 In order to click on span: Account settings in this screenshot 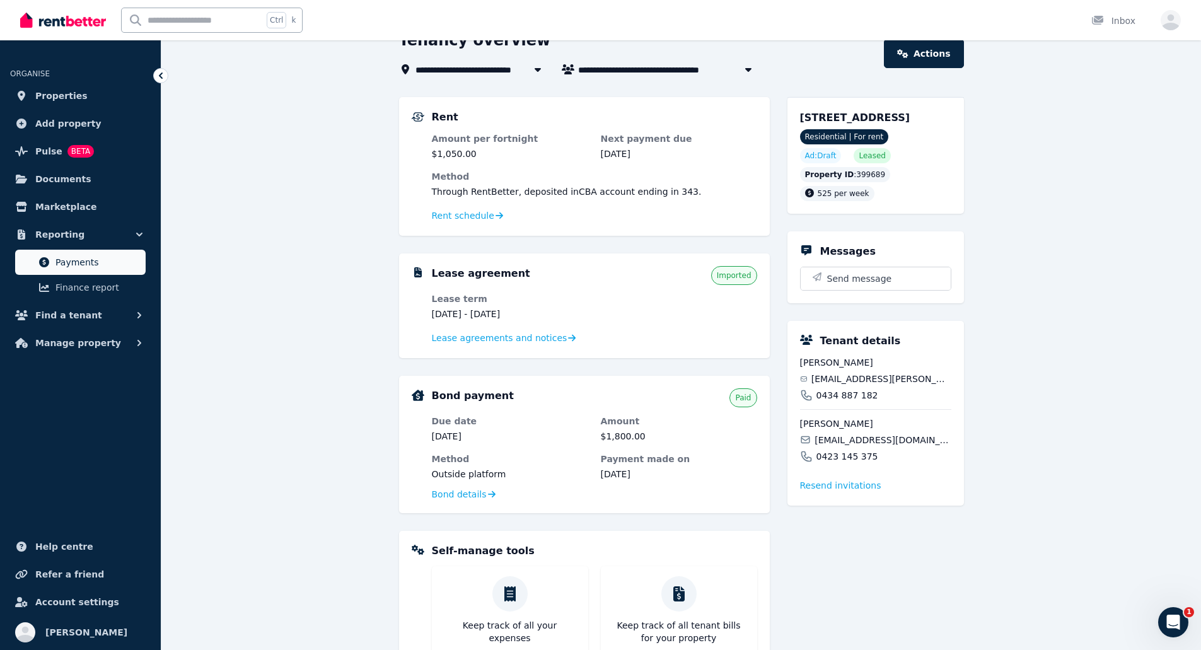, I will do `click(77, 602)`.